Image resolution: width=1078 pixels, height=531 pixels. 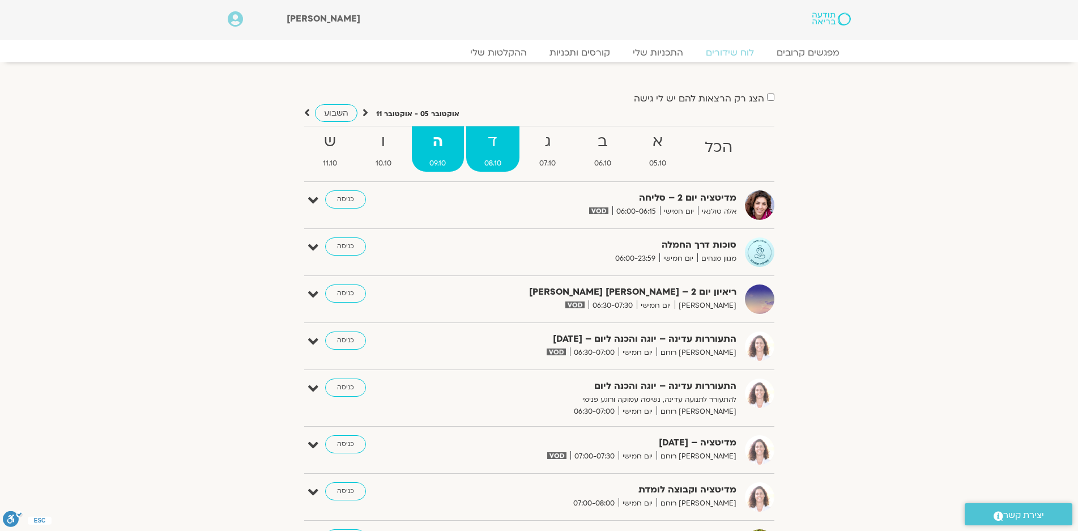 I want to click on span: 09.10, so click(x=438, y=163).